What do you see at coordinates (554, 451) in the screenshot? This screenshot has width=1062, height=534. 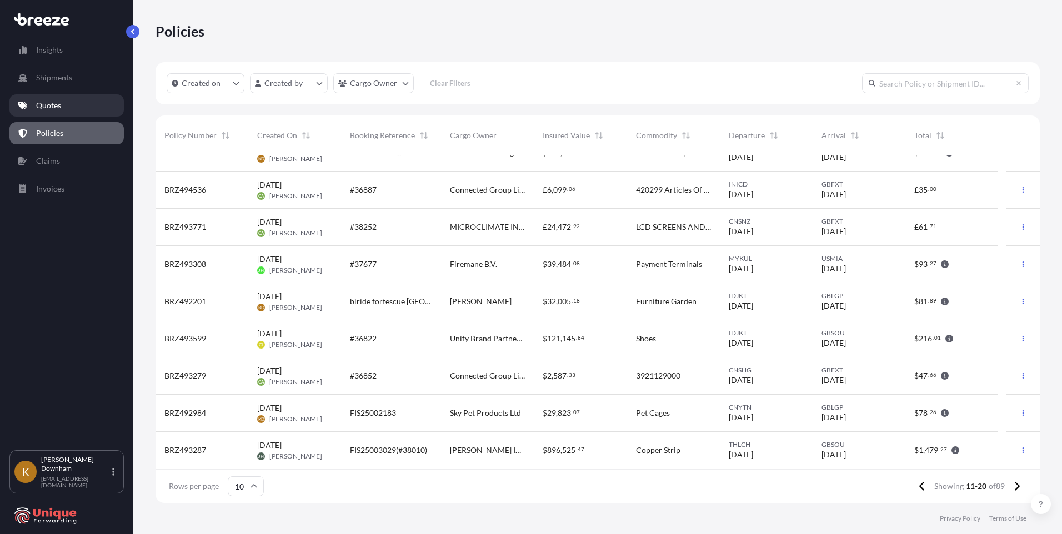 I see `span: 896` at bounding box center [554, 451].